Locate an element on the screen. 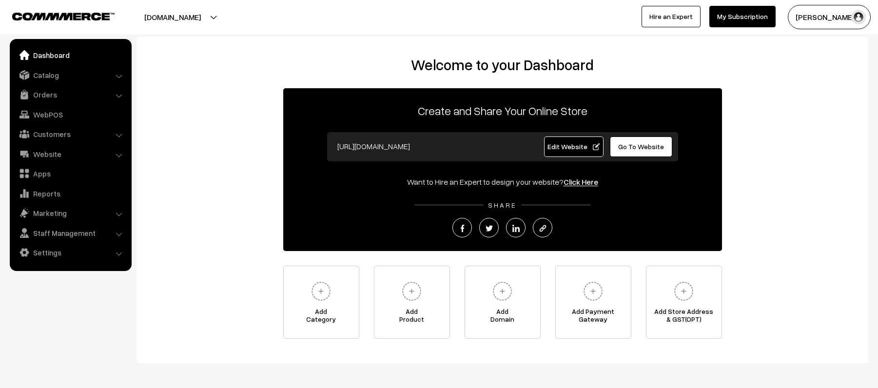  a: Marketing is located at coordinates (70, 213).